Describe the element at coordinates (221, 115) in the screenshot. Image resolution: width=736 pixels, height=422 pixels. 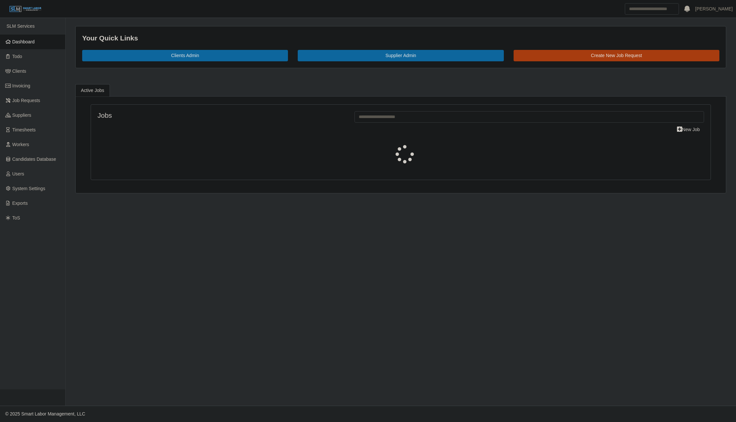
I see `h4: Jobs` at that location.